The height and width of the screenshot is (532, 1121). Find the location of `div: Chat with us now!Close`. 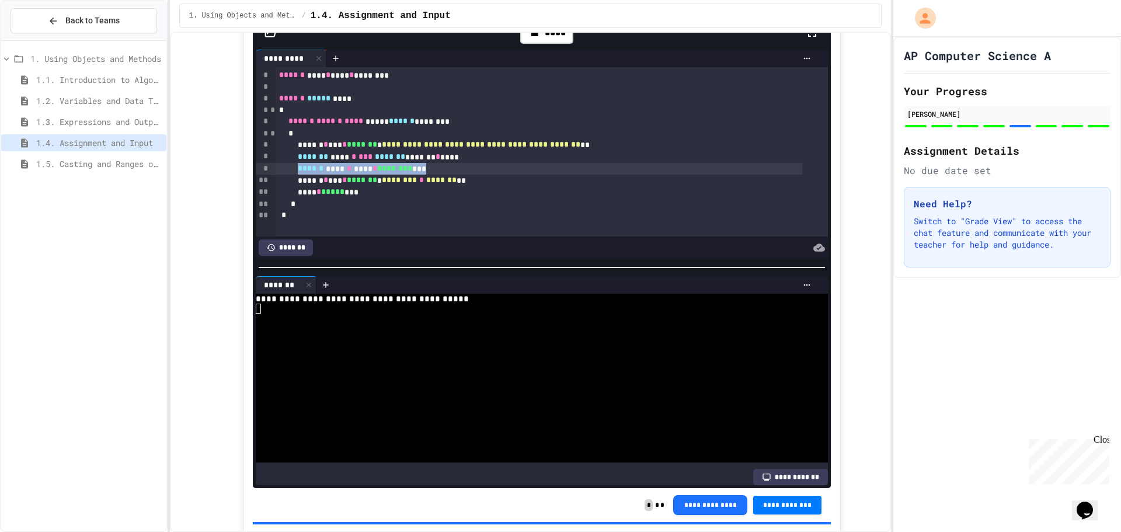

div: Chat with us now!Close is located at coordinates (43, 39).